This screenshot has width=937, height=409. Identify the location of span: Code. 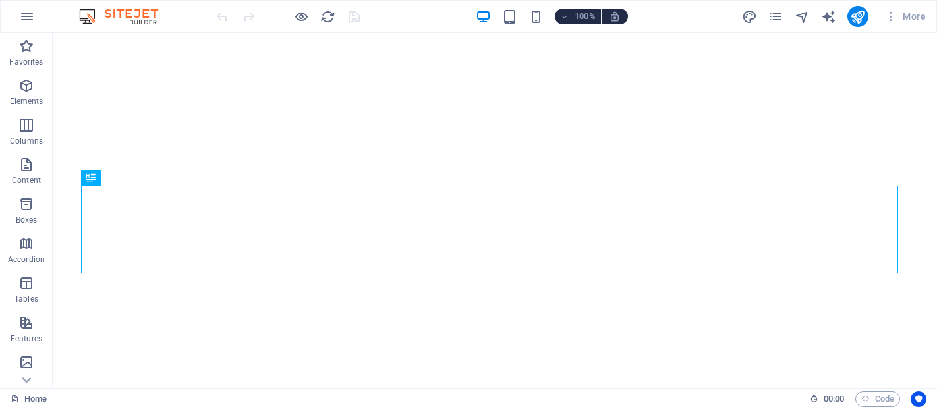
(878, 399).